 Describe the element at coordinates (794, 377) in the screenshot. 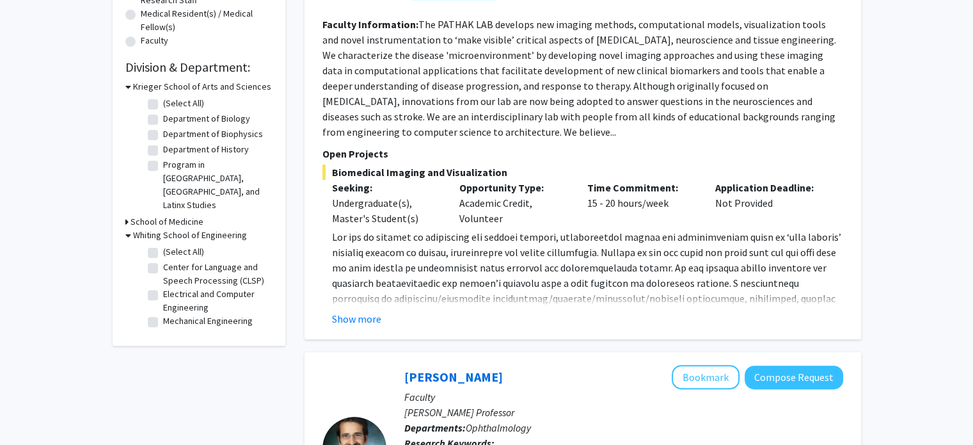

I see `button: Compose Request to Yannis Paulus` at that location.